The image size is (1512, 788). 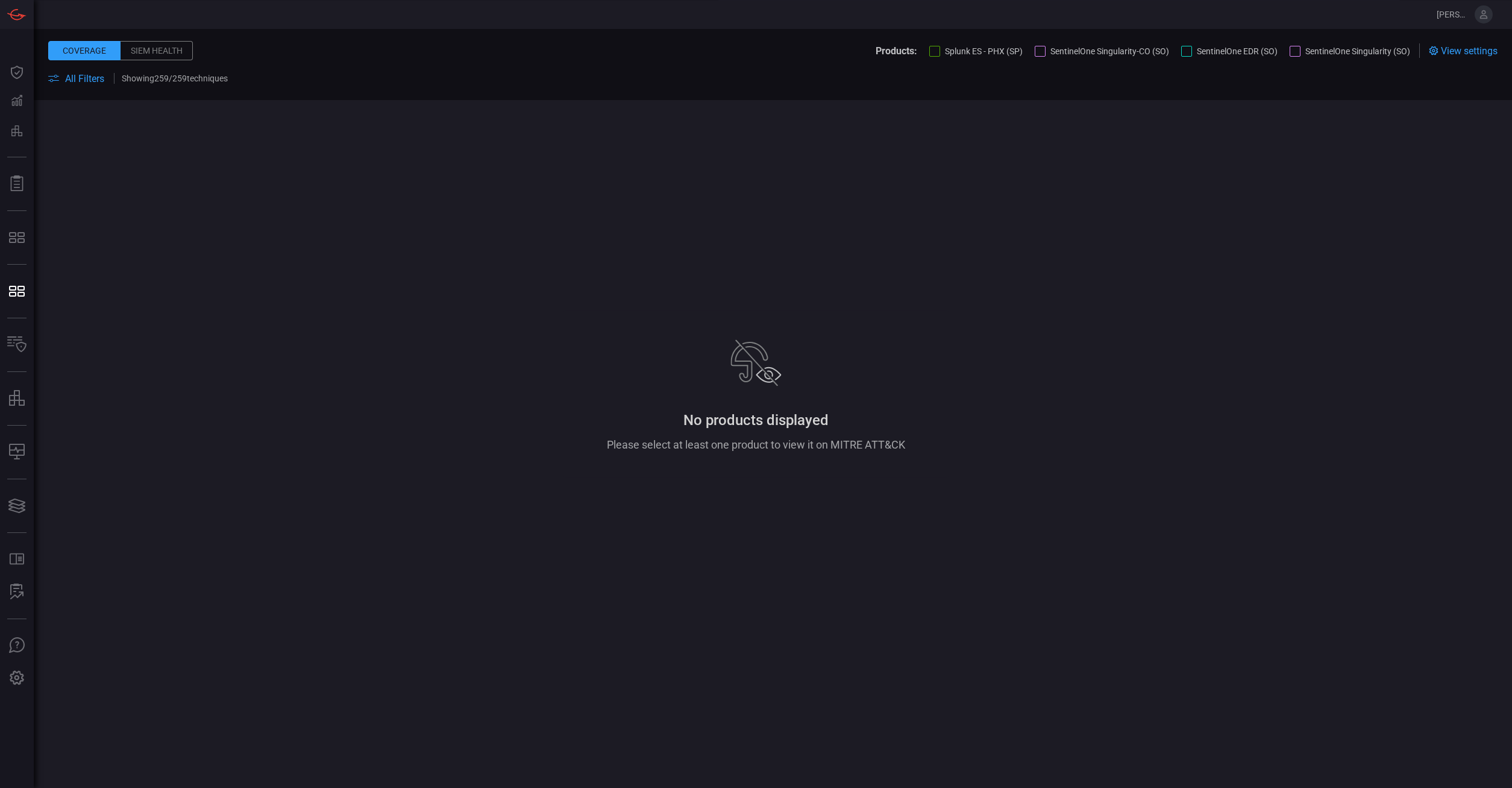 I want to click on button: SentinelOne EDR (SO), so click(x=1230, y=50).